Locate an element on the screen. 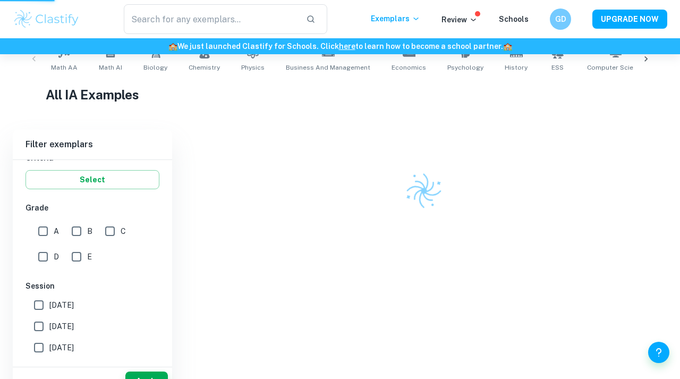 The image size is (680, 379). h6: GD is located at coordinates (561, 19).